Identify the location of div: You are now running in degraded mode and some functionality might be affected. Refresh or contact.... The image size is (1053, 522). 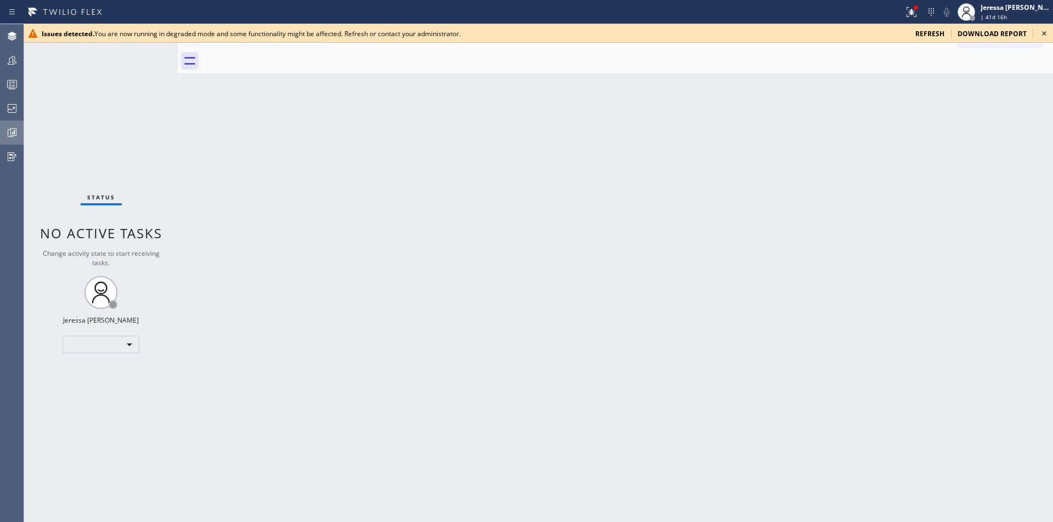
(474, 33).